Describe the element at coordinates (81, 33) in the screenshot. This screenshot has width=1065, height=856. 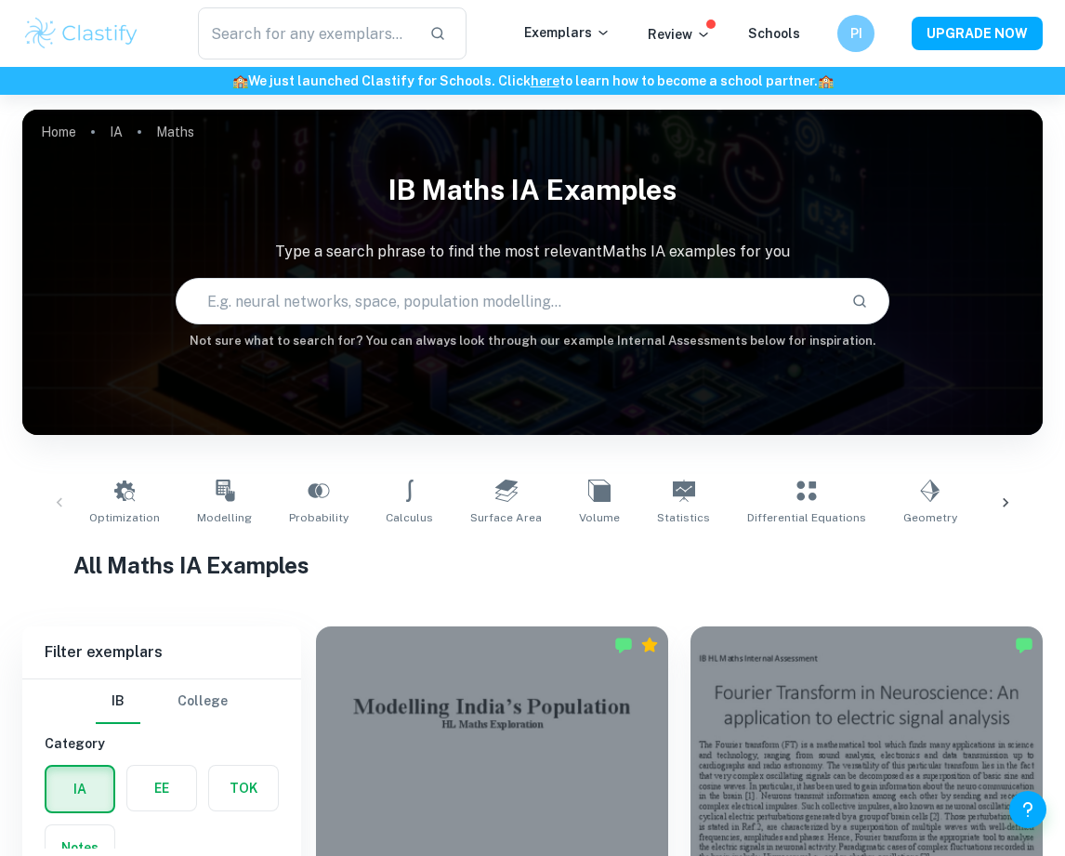
I see `img: Clastify logo` at that location.